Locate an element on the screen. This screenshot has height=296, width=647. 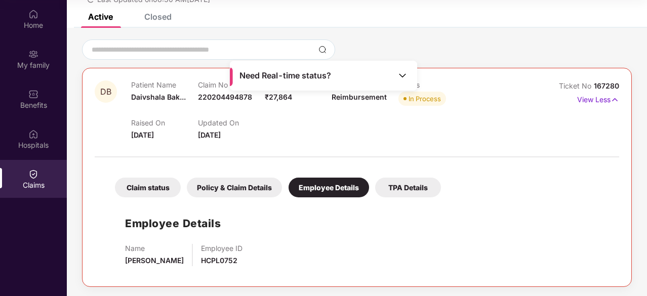
div: In Process is located at coordinates (425, 99).